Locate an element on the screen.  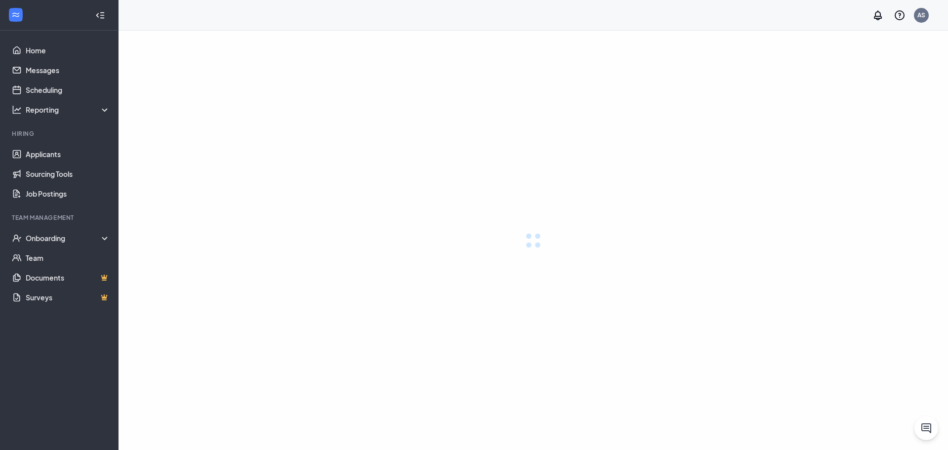
svg: WorkstreamLogo is located at coordinates (16, 15).